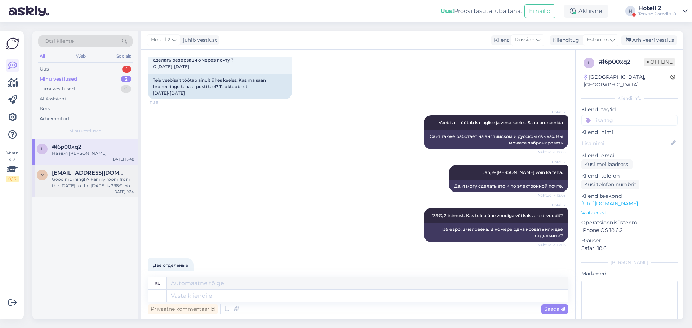 The height and width of the screenshot is (328, 692). What do you see at coordinates (496, 233) in the screenshot?
I see `div: 139 евро, 2 человека. В номере одна кровать или две отдельные?` at bounding box center [496, 233].